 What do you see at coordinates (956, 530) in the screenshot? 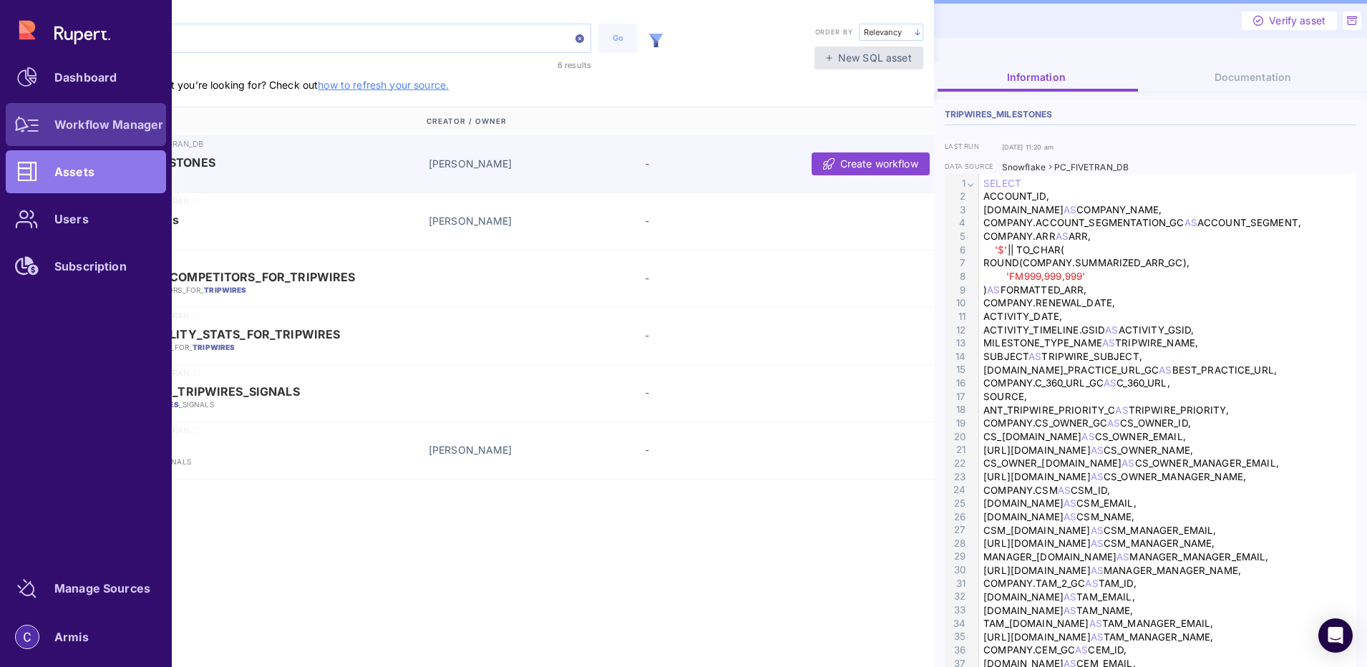
I see `div: 27` at bounding box center [956, 530].